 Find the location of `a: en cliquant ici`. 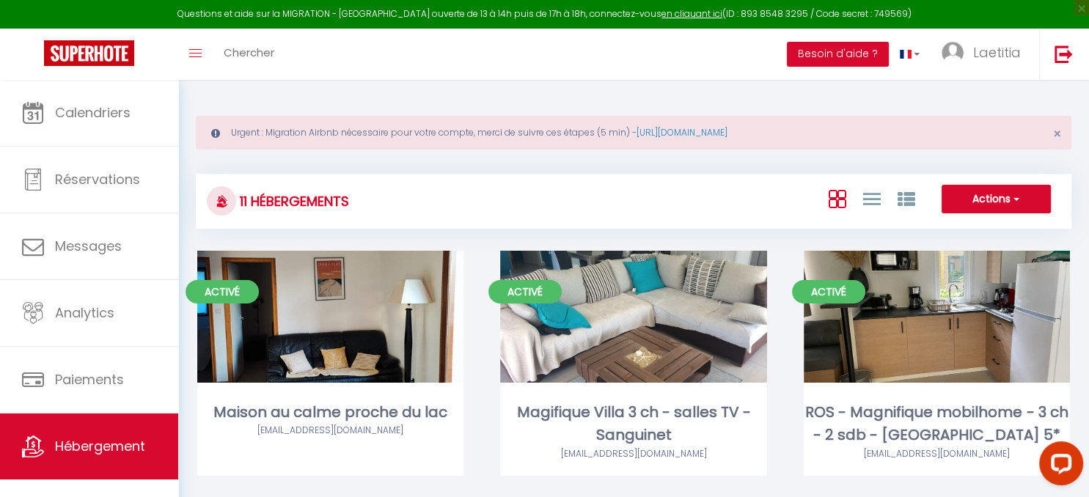

a: en cliquant ici is located at coordinates (692, 13).